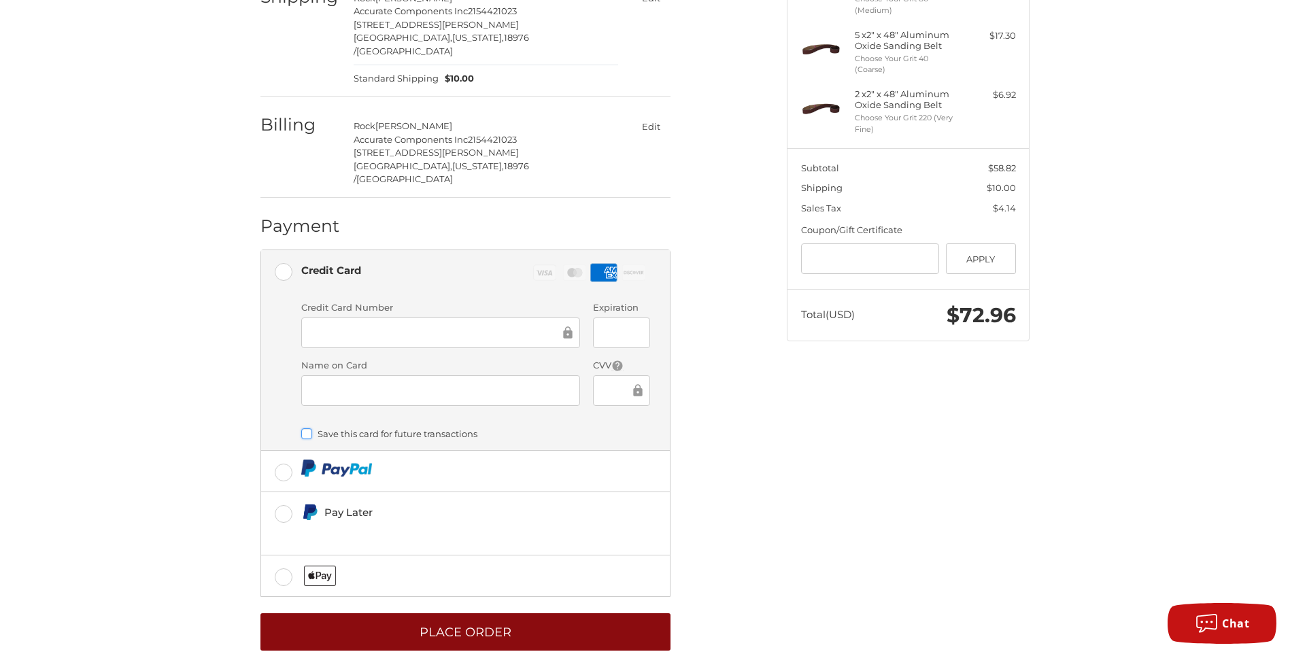 The width and height of the screenshot is (1290, 654). Describe the element at coordinates (870, 258) in the screenshot. I see `input: Gift Certificate or Coupon Code` at that location.